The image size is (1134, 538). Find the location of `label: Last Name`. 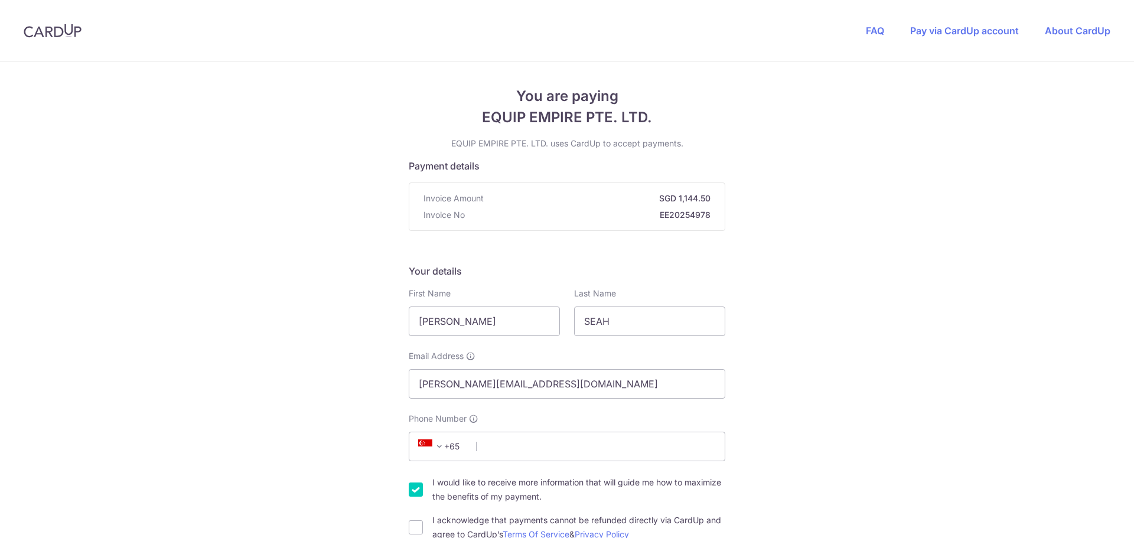

label: Last Name is located at coordinates (595, 293).